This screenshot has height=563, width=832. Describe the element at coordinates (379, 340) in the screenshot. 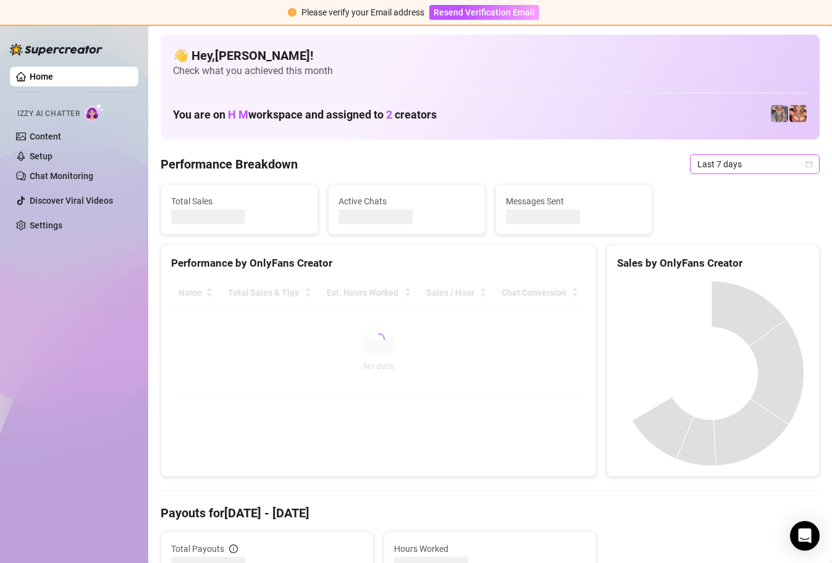

I see `span: loading` at that location.